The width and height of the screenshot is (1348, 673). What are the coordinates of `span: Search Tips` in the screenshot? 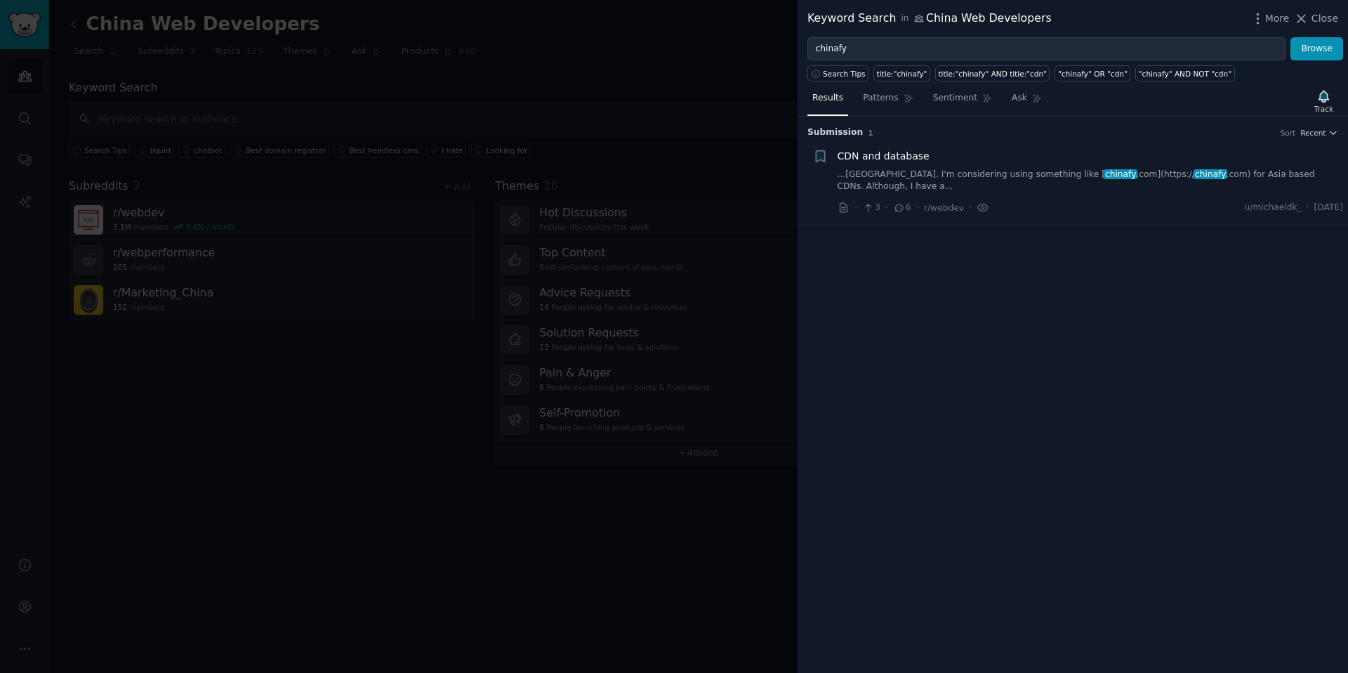 It's located at (844, 74).